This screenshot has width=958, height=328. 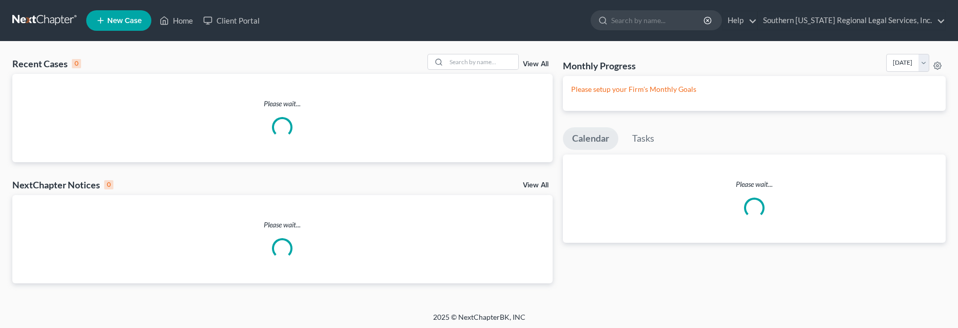 I want to click on div: Recent Cases, so click(x=47, y=64).